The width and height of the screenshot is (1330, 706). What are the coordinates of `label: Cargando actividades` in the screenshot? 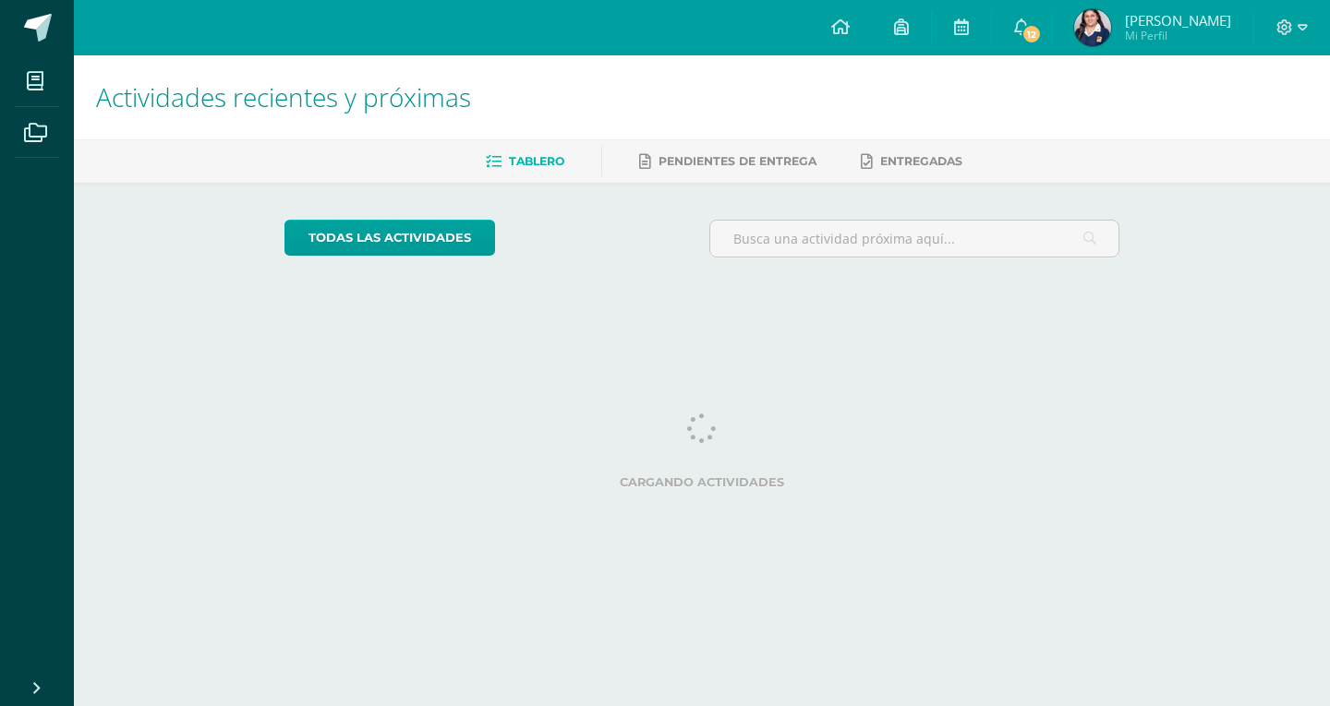 It's located at (702, 482).